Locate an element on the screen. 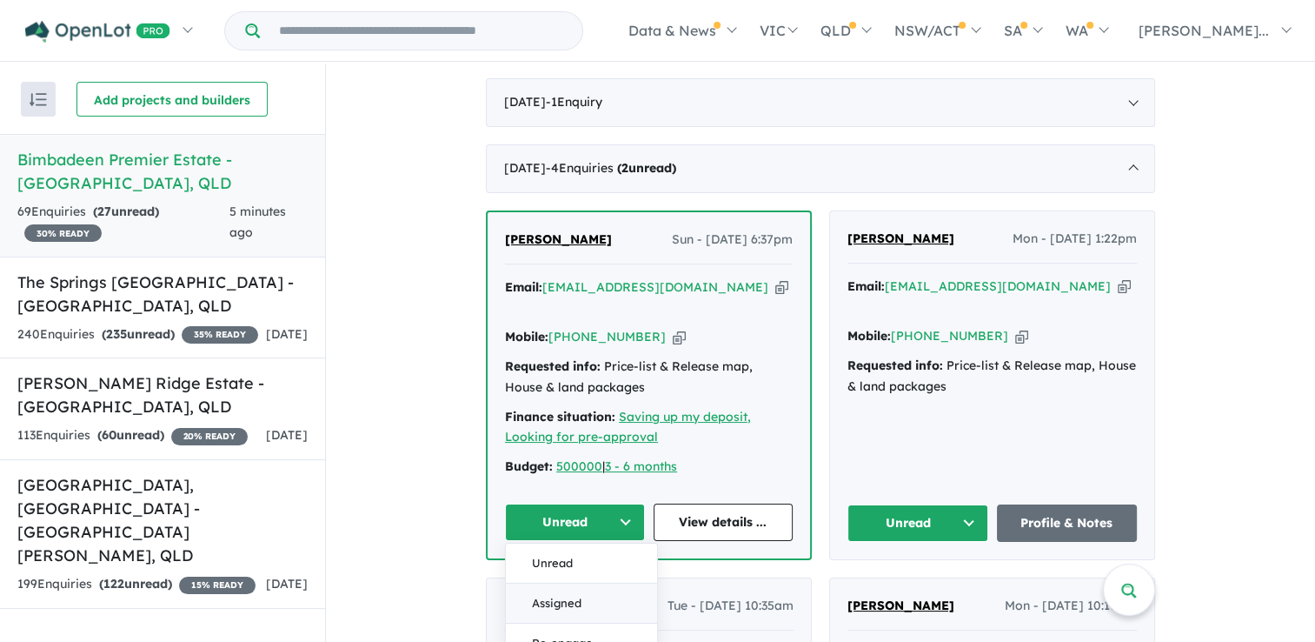 The width and height of the screenshot is (1315, 642). span: 5 minutes ago is located at coordinates (257, 222).